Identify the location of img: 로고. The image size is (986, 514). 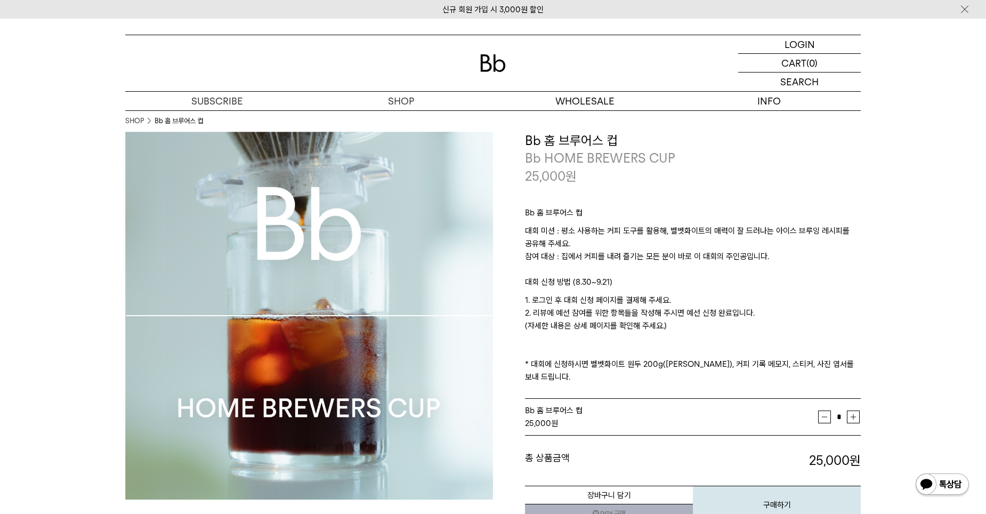
(493, 63).